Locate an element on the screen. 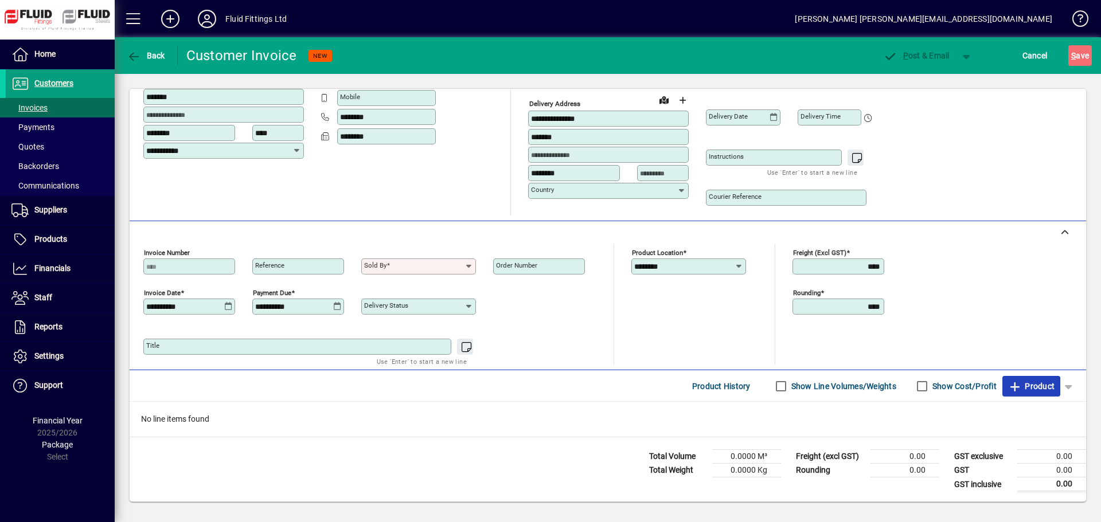 This screenshot has width=1101, height=522. span: Customers is located at coordinates (54, 83).